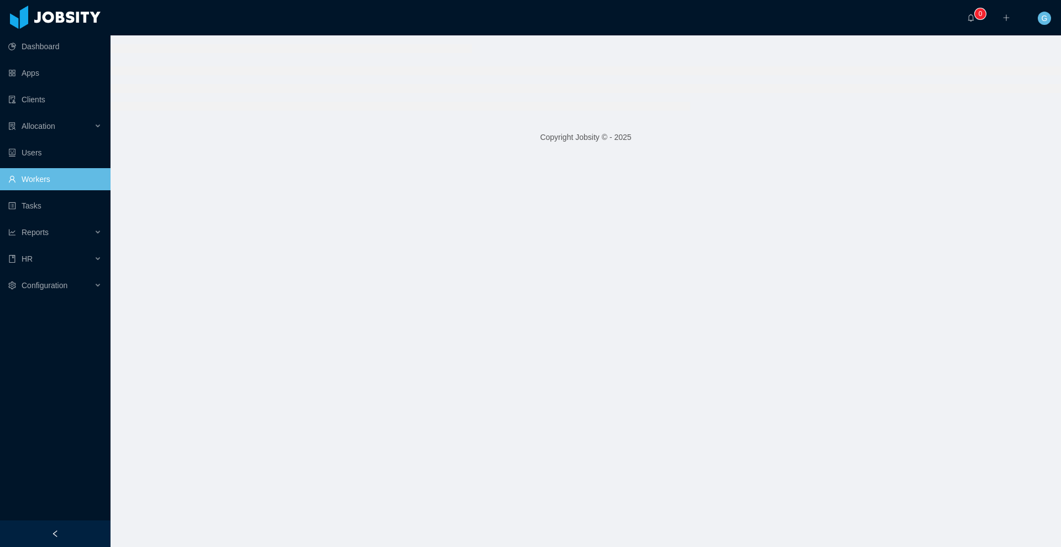 The height and width of the screenshot is (547, 1061). I want to click on a: icon: userWorkers, so click(55, 179).